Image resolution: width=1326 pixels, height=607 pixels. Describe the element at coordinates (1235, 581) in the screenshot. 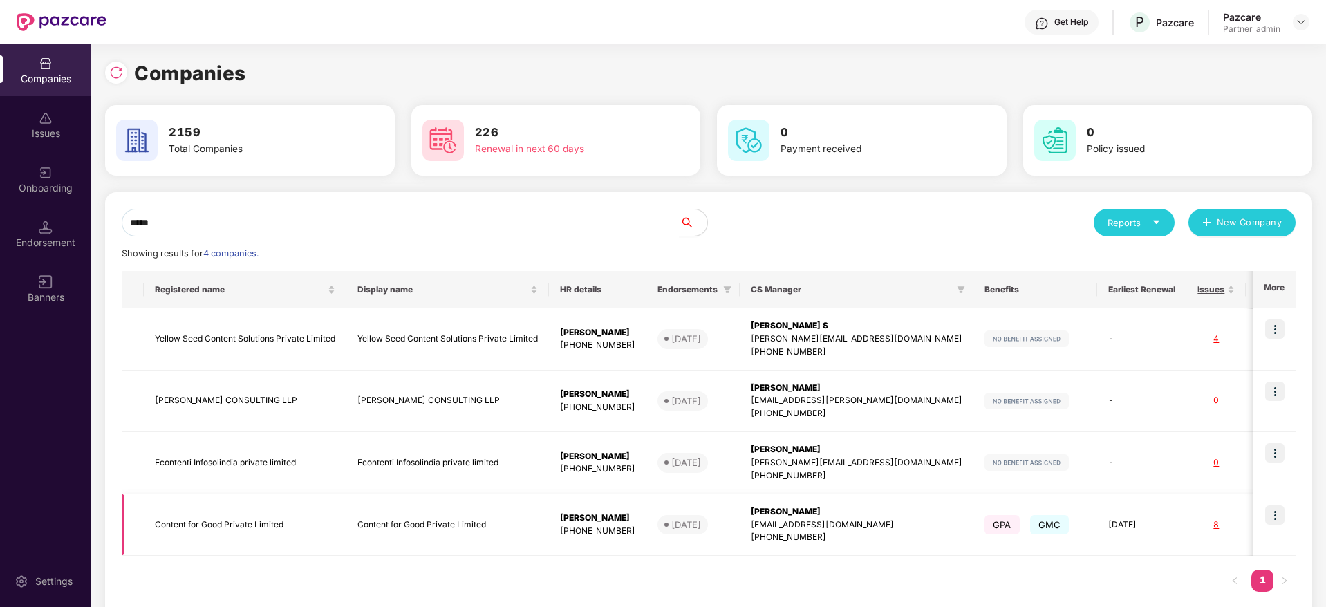

I see `li: Previous Page` at that location.